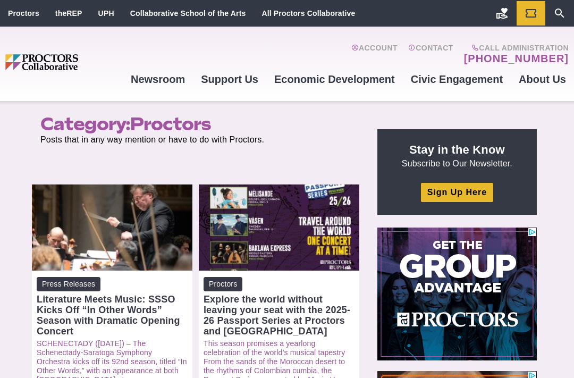 The width and height of the screenshot is (574, 378). What do you see at coordinates (430, 54) in the screenshot?
I see `a: Contact` at bounding box center [430, 54].